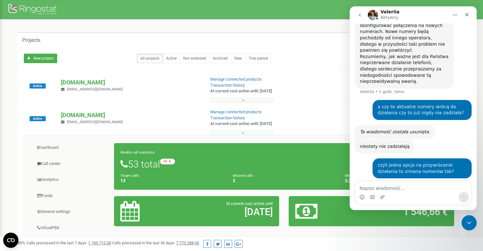 The width and height of the screenshot is (483, 251). Describe the element at coordinates (23, 191) in the screenshot. I see `button: Selektor plików GIF` at that location.